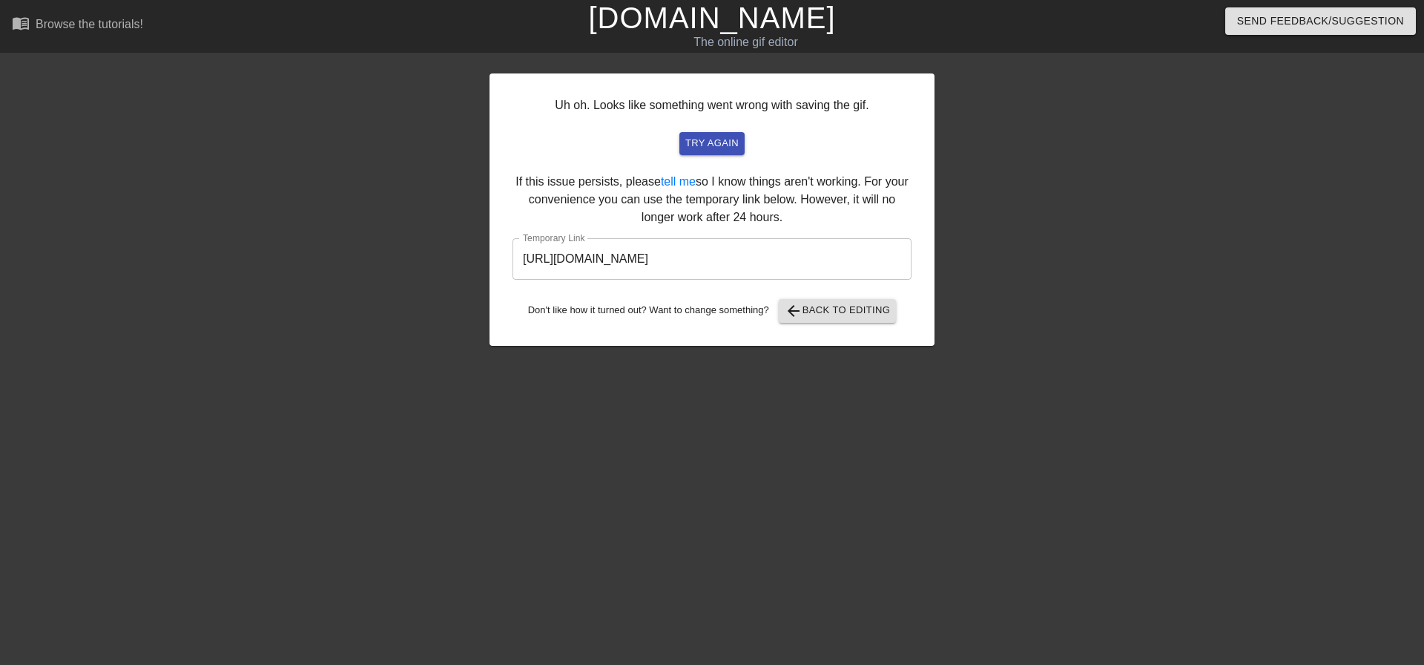 Image resolution: width=1424 pixels, height=665 pixels. I want to click on button: try again, so click(712, 143).